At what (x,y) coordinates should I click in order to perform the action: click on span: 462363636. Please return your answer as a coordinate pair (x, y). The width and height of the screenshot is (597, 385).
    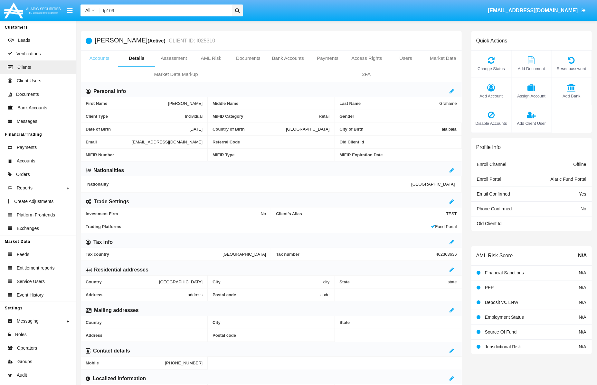
    Looking at the image, I should click on (446, 254).